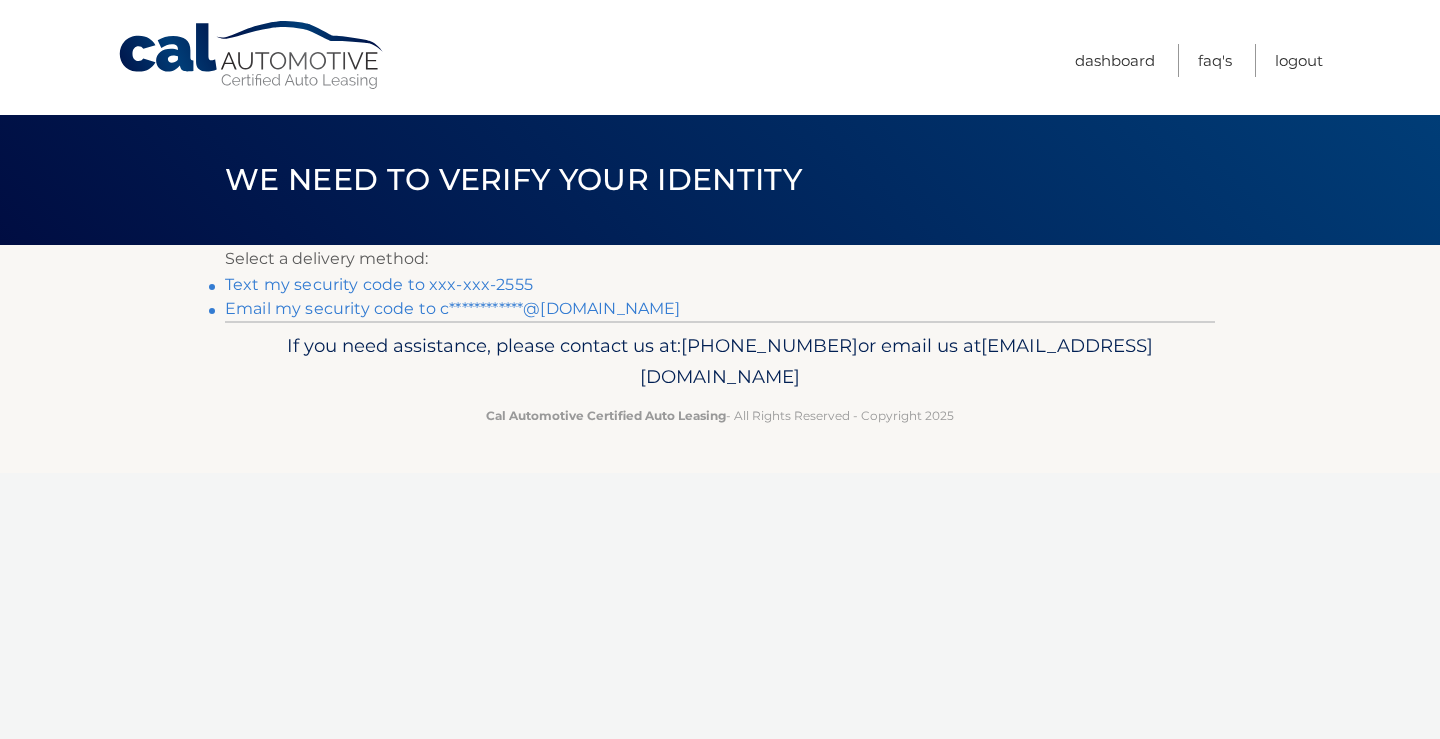 This screenshot has height=739, width=1440. I want to click on a: Cal Automotive, so click(252, 55).